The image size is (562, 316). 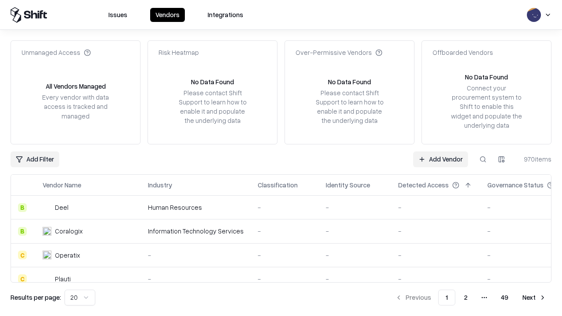 I want to click on button: Next, so click(x=534, y=298).